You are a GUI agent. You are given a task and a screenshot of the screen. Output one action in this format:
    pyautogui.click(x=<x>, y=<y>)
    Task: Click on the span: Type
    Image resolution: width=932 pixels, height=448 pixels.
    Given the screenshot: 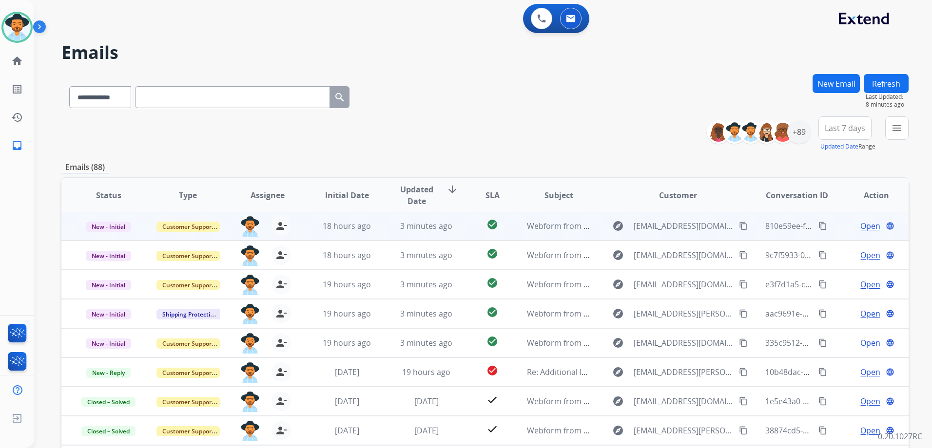 What is the action you would take?
    pyautogui.click(x=188, y=195)
    